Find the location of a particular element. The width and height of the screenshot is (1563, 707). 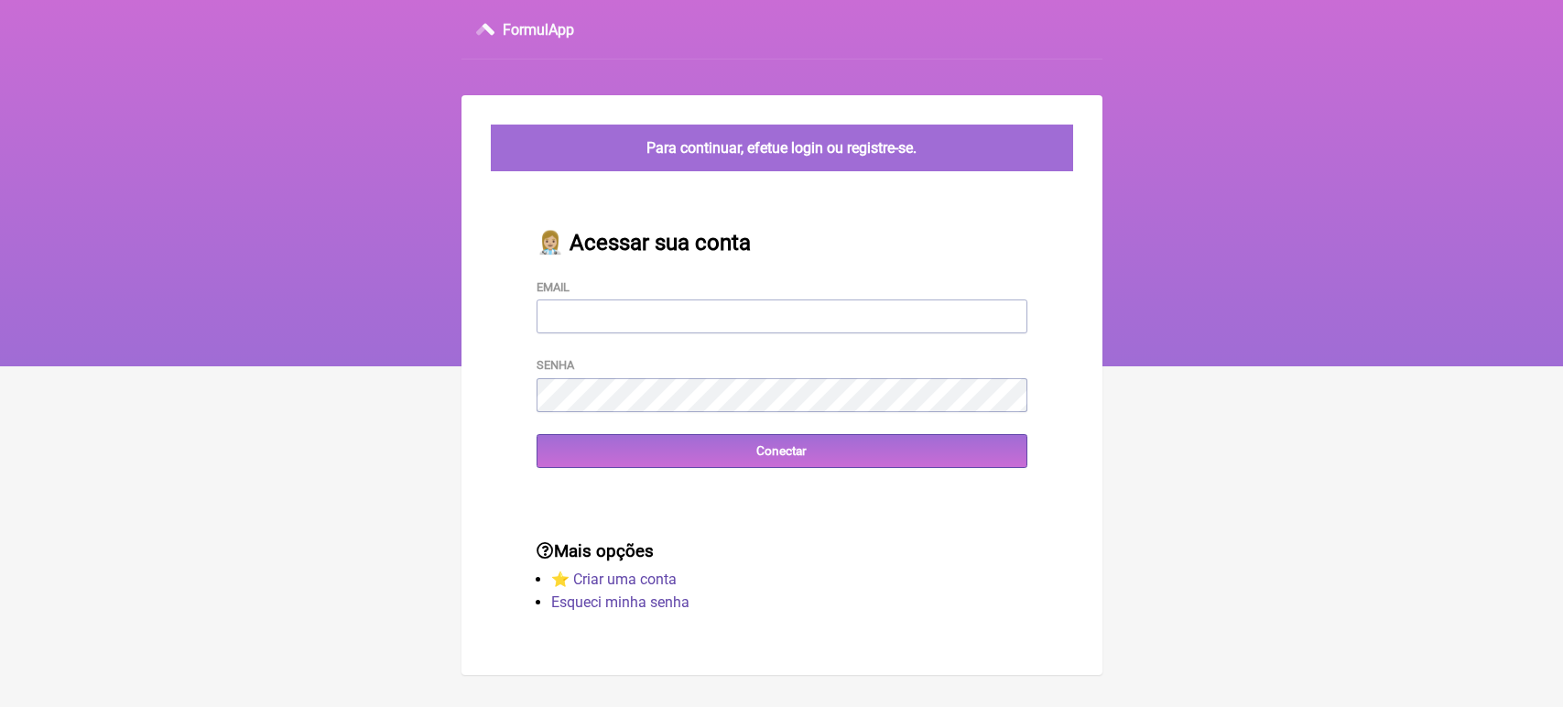

label: Email is located at coordinates (553, 287).